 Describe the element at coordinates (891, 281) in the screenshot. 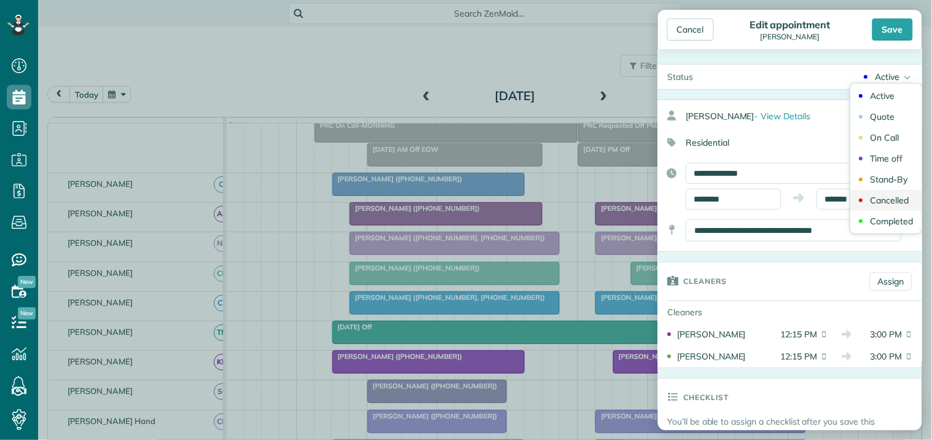

I see `a: Assign` at that location.